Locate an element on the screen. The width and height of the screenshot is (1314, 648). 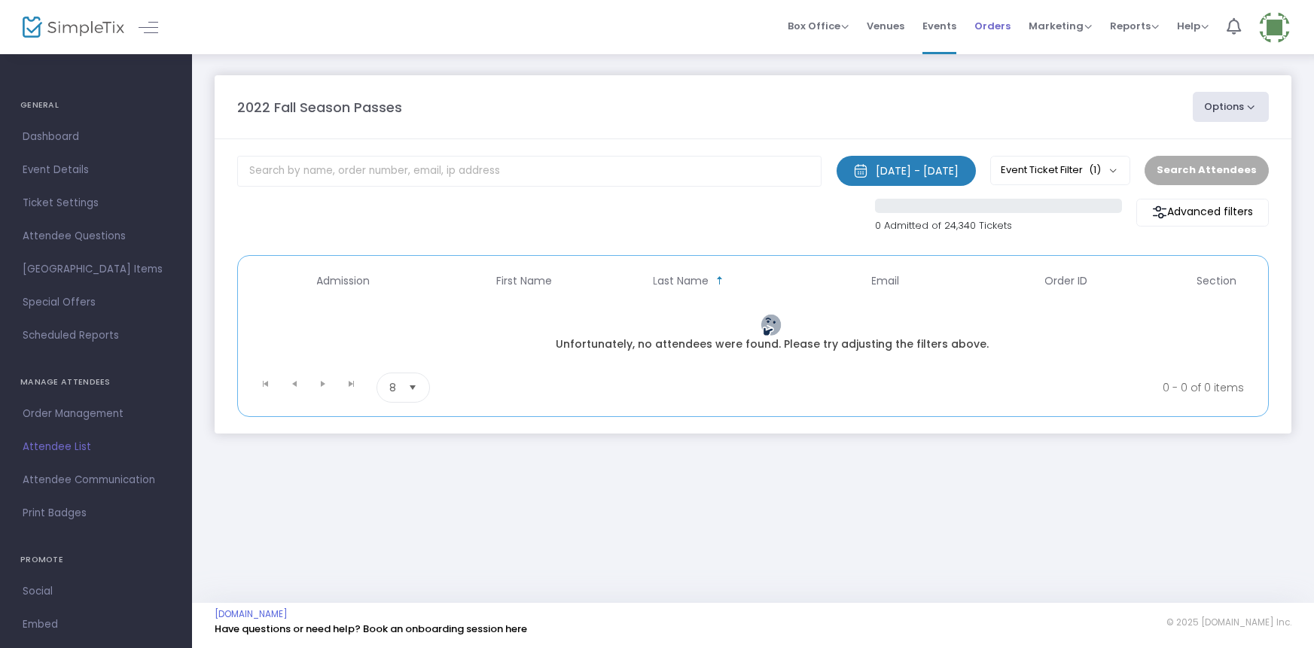
span: Box Office is located at coordinates (818, 26).